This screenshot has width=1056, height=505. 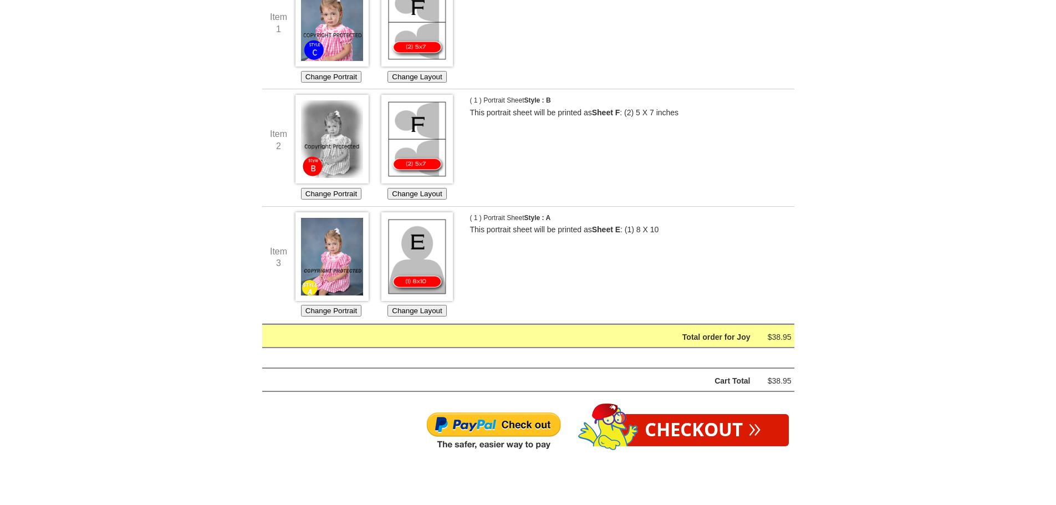 I want to click on div: Cart Total, so click(x=521, y=381).